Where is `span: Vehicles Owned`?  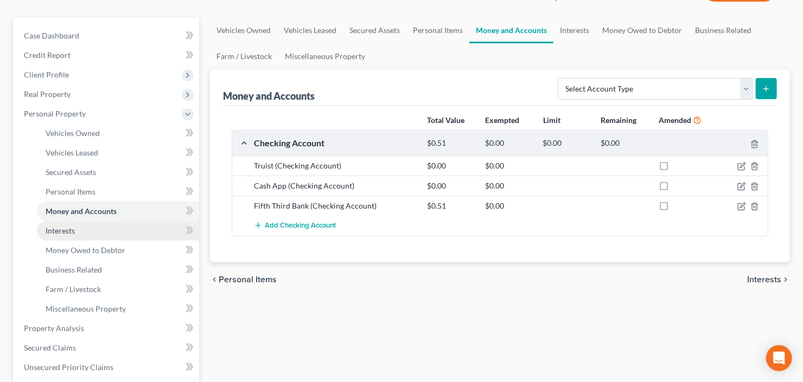 span: Vehicles Owned is located at coordinates (73, 133).